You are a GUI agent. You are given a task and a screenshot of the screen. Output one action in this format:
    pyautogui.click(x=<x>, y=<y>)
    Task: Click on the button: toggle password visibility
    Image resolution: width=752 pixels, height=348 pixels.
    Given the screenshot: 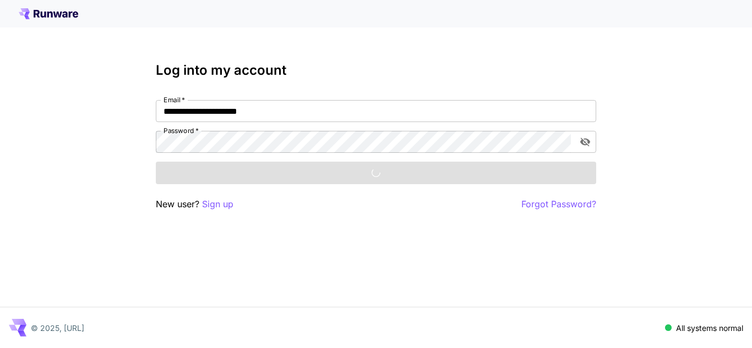 What is the action you would take?
    pyautogui.click(x=585, y=142)
    